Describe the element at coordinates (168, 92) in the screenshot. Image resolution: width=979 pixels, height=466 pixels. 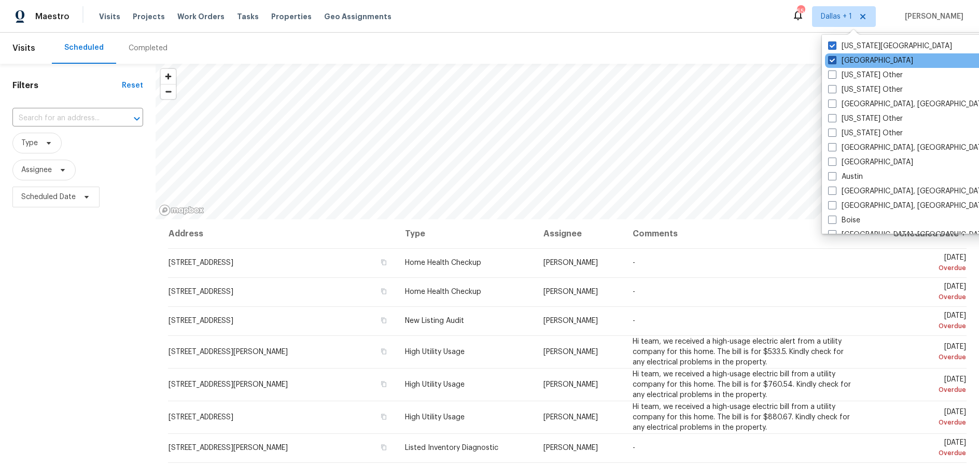
I see `span: Zoom out` at that location.